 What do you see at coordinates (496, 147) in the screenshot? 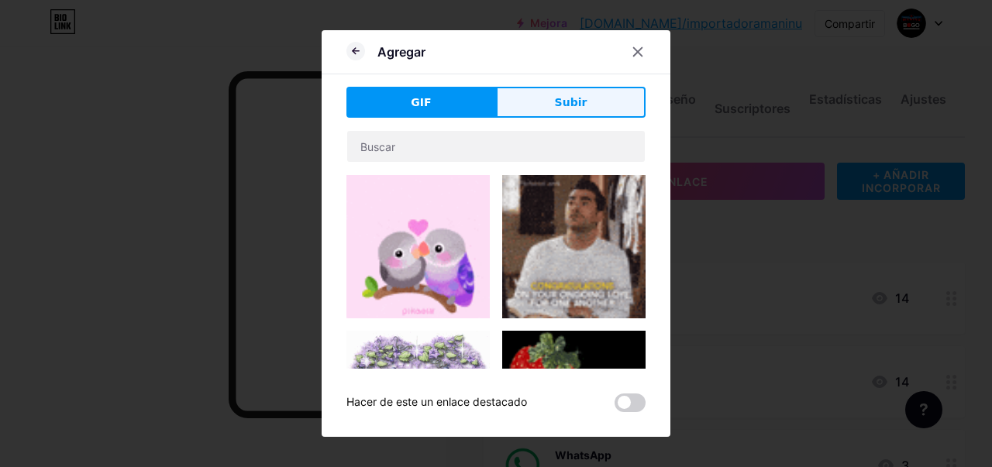
I see `input: Buscar` at bounding box center [496, 147].